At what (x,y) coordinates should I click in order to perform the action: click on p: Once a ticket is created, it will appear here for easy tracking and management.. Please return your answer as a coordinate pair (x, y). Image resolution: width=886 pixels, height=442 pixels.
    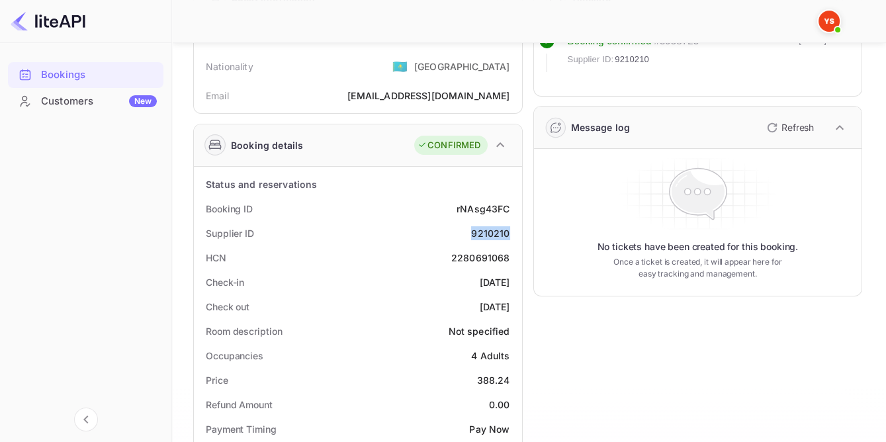
    Looking at the image, I should click on (697, 268).